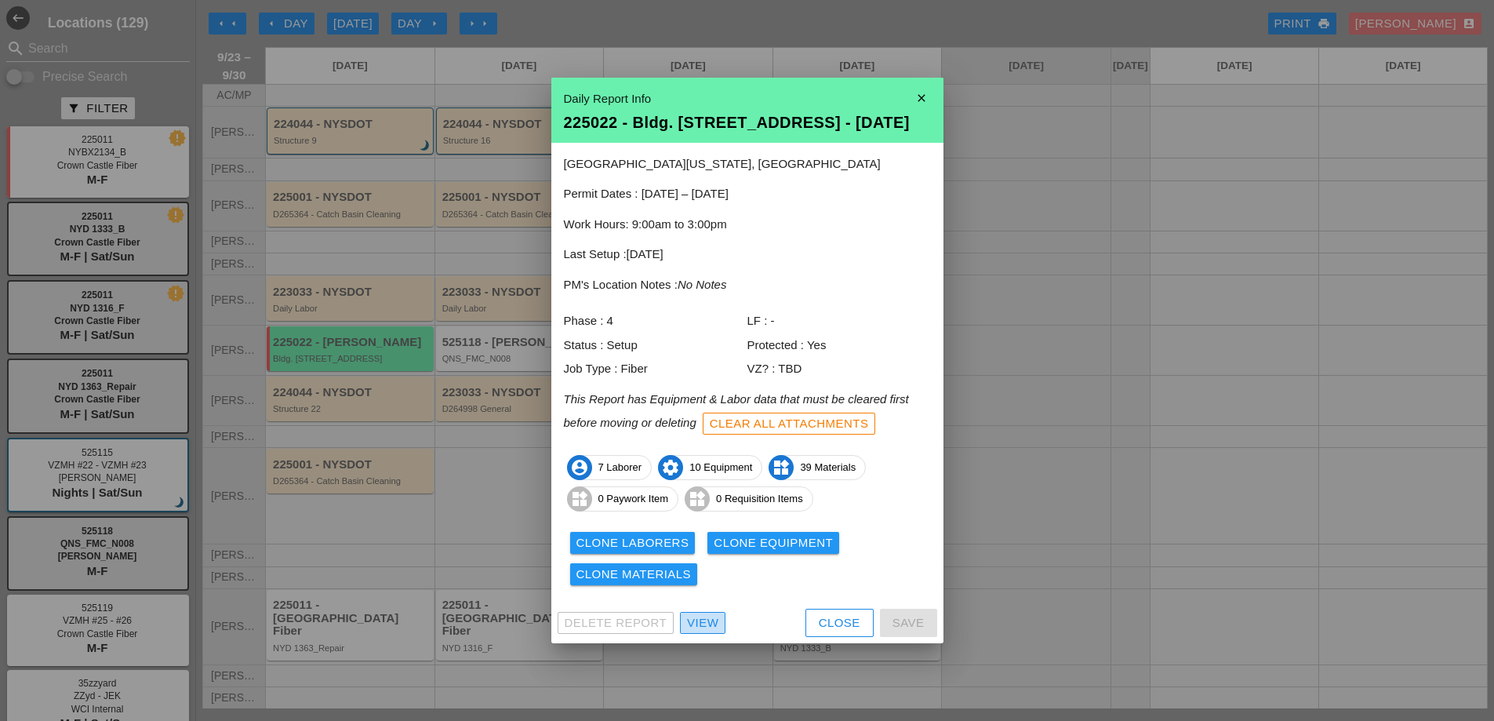 The height and width of the screenshot is (721, 1494). Describe the element at coordinates (623, 499) in the screenshot. I see `span: 0 Paywork Item` at that location.